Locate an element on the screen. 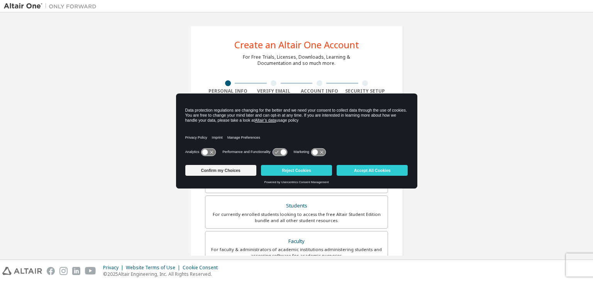 The image size is (593, 282). div: Security Setup is located at coordinates (365, 91).